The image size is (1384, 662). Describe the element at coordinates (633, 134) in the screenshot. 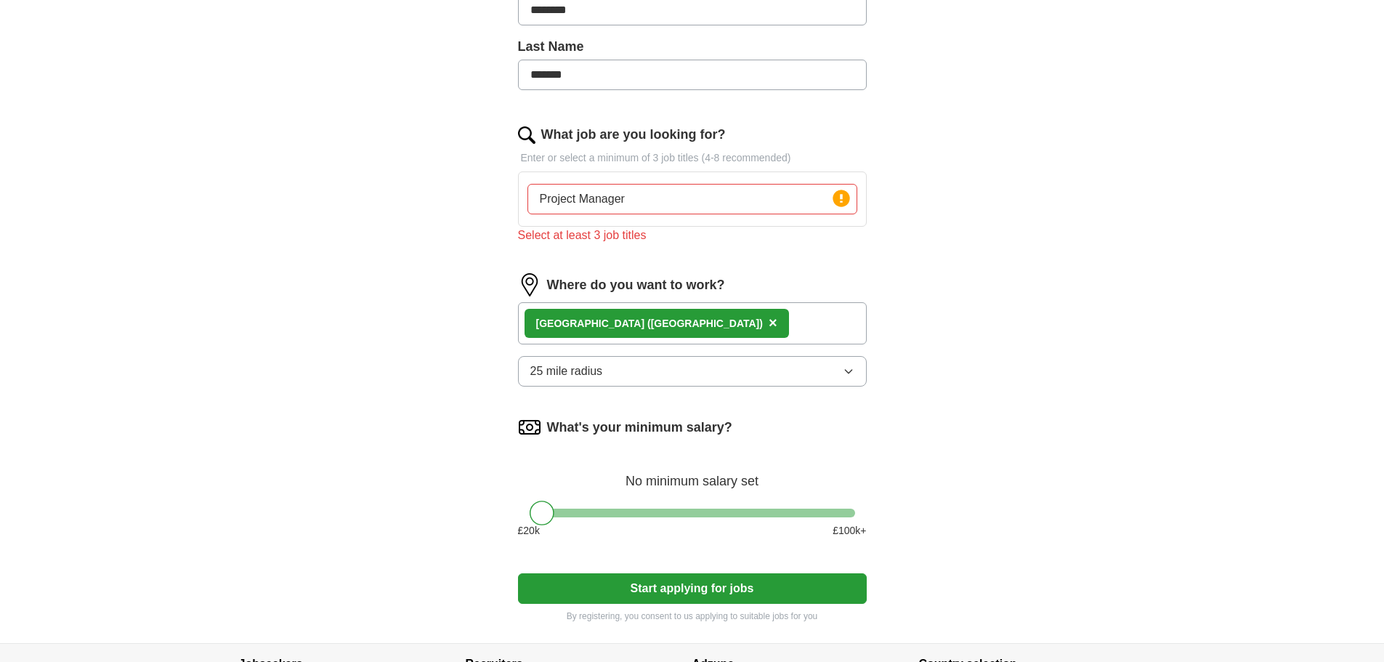

I see `label: What job are you looking for?` at that location.